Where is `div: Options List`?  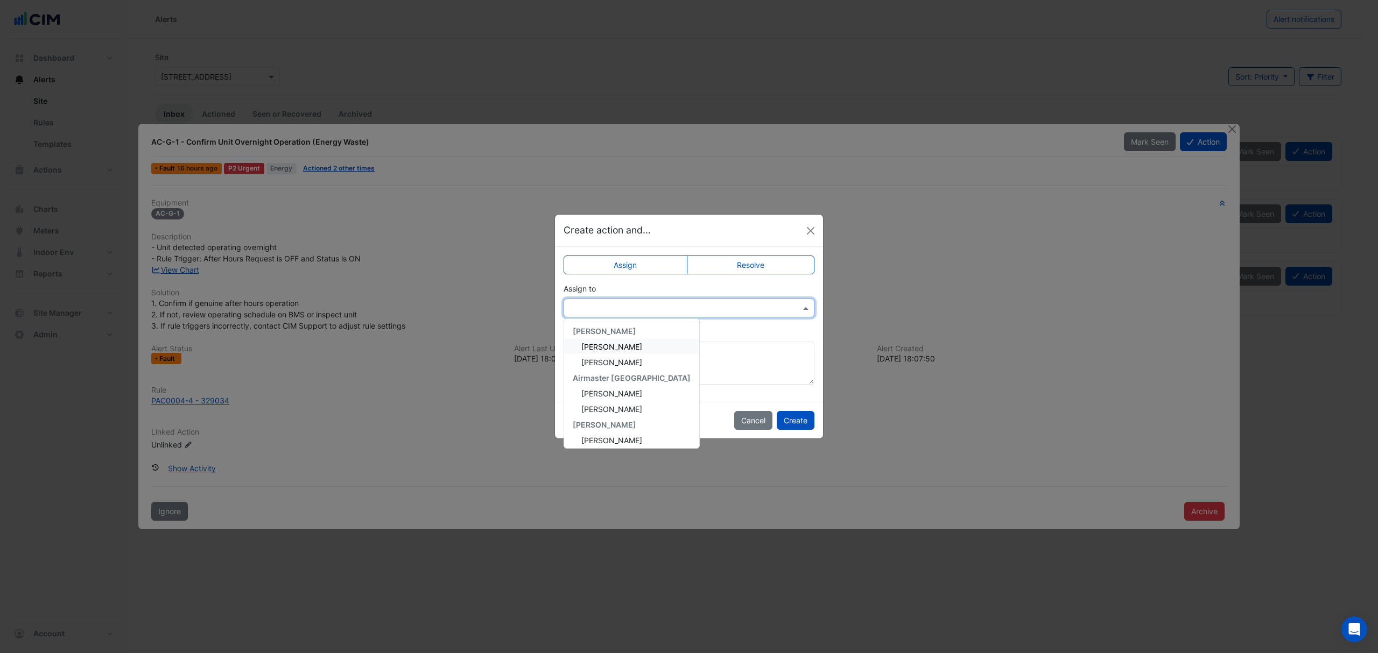
div: Options List is located at coordinates (631, 384).